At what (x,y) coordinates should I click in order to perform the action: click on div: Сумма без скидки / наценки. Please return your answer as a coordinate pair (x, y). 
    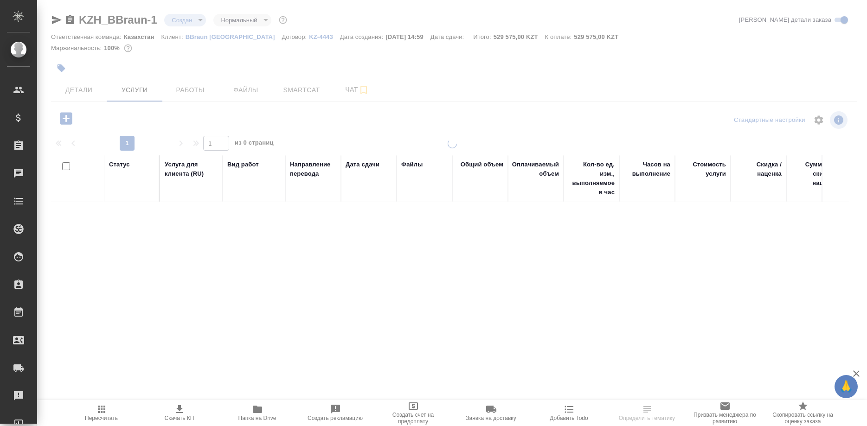
    Looking at the image, I should click on (814, 174).